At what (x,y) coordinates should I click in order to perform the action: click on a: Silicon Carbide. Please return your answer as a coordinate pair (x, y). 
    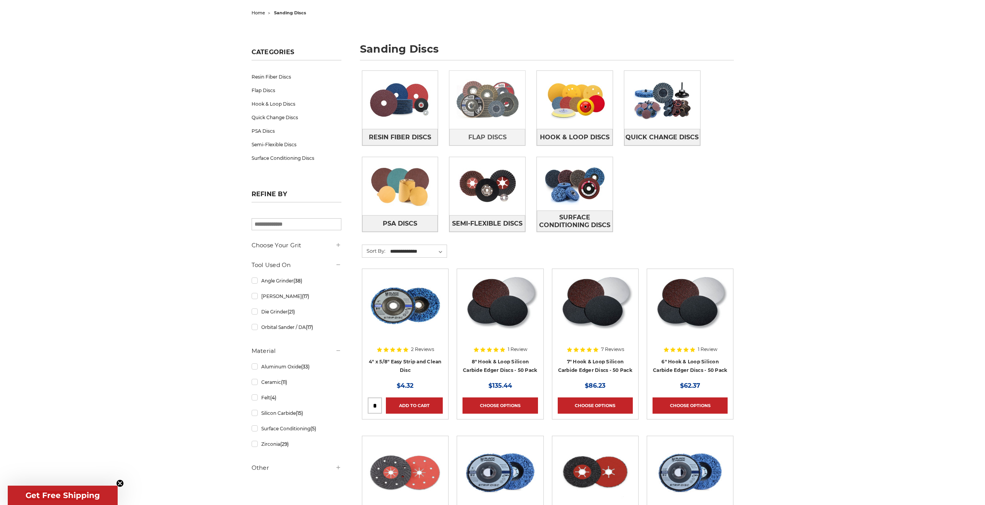
    Looking at the image, I should click on (297, 413).